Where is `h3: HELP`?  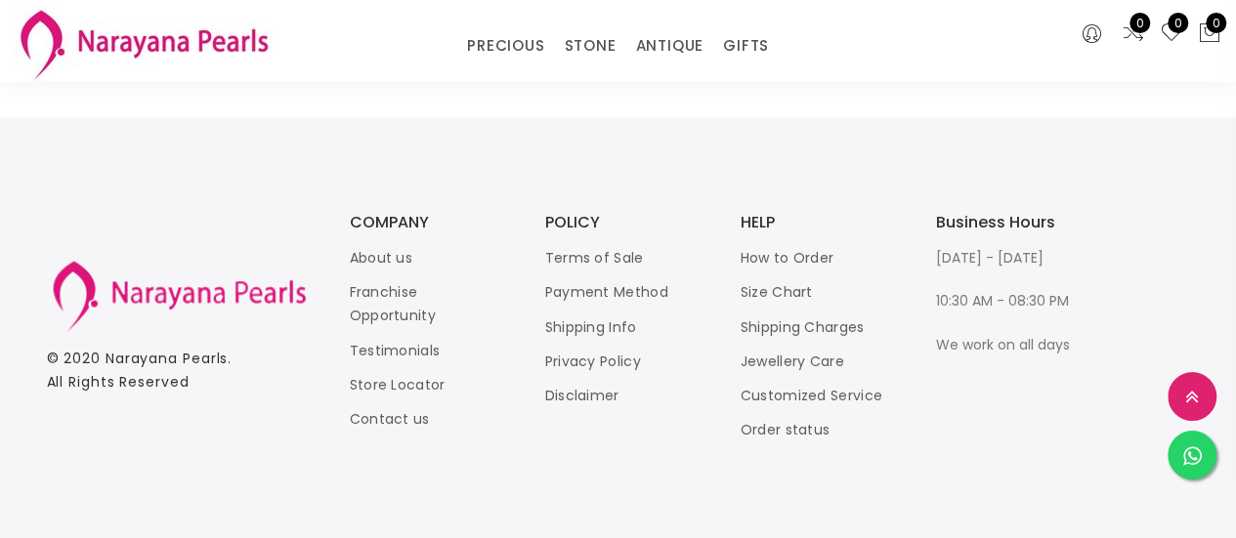
h3: HELP is located at coordinates (819, 223).